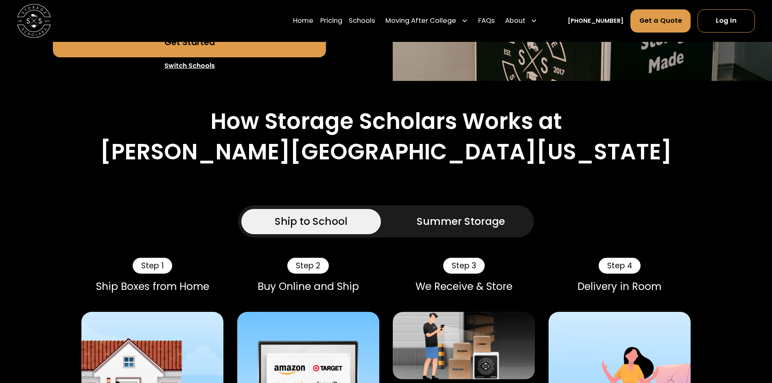 The width and height of the screenshot is (772, 383). What do you see at coordinates (386, 121) in the screenshot?
I see `h2: How Storage Scholars Works at` at bounding box center [386, 121].